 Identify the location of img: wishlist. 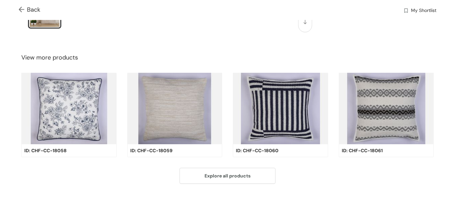
(406, 11).